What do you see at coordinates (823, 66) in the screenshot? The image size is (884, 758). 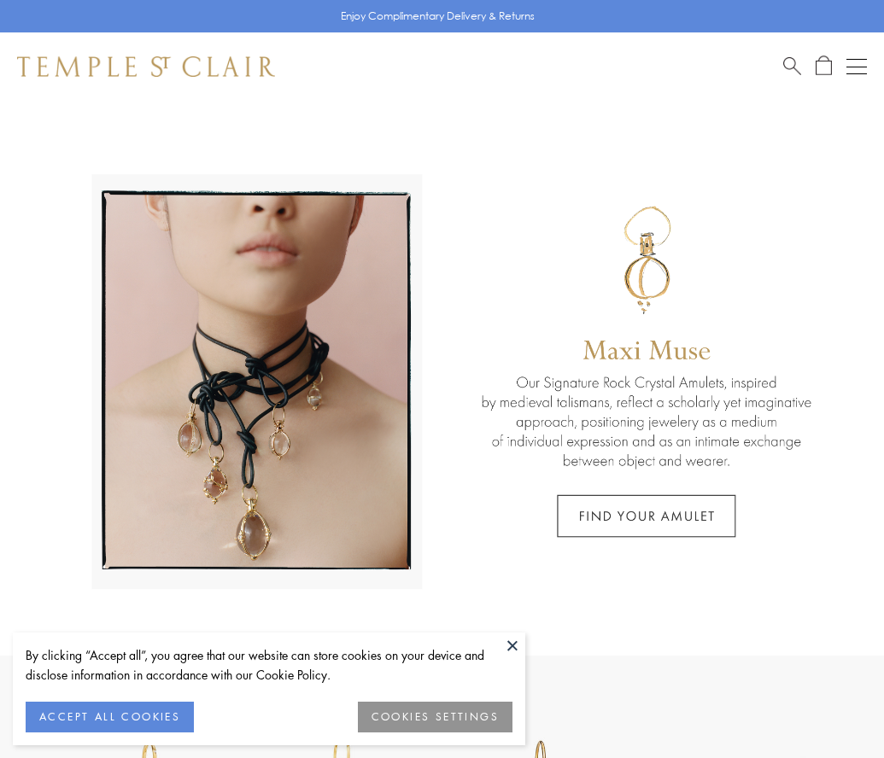 I see `a: Open Shopping Bag` at bounding box center [823, 66].